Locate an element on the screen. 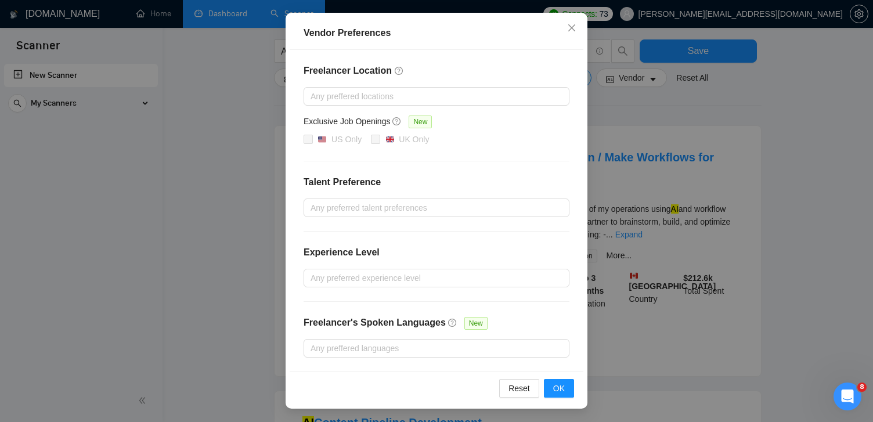  div: Vendor Preferences is located at coordinates (437, 33).